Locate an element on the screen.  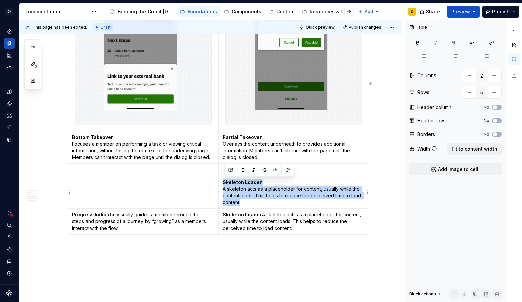
strong: Partial Takeover is located at coordinates (242, 137).